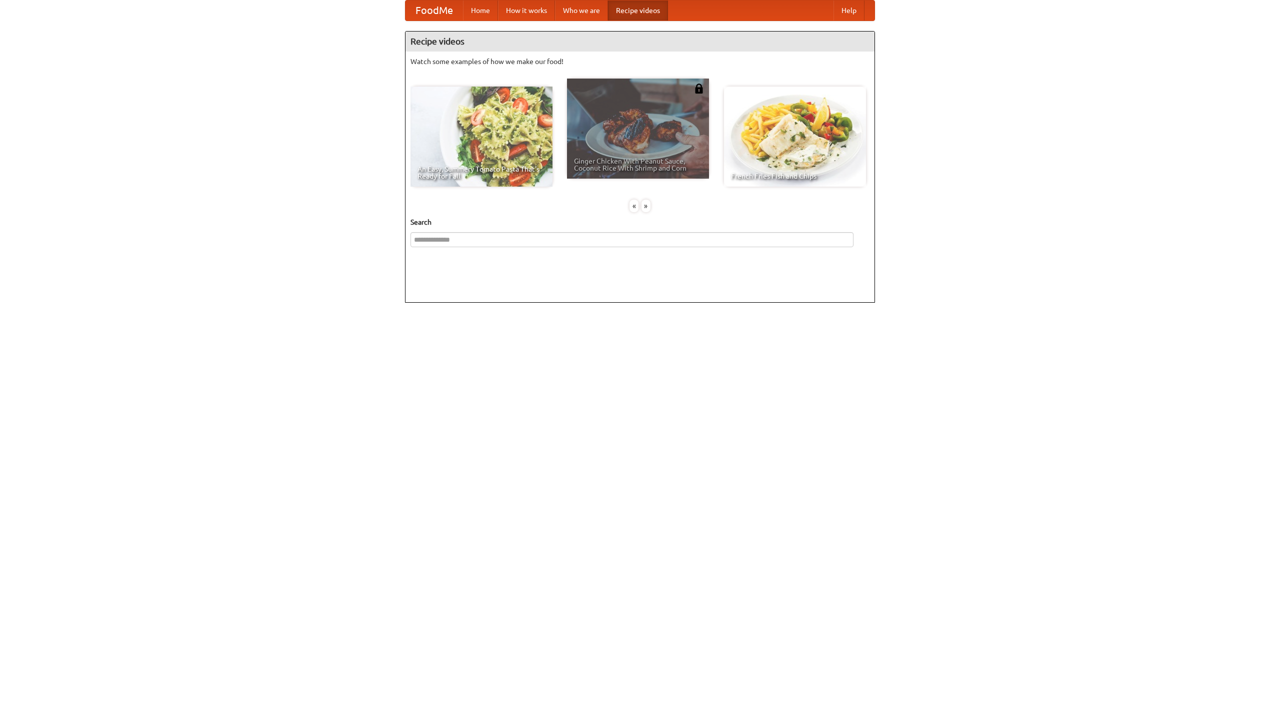 This screenshot has height=708, width=1280. Describe the element at coordinates (482, 137) in the screenshot. I see `a: An Easy, Summery Tomato Pasta That's Ready for Fall` at that location.